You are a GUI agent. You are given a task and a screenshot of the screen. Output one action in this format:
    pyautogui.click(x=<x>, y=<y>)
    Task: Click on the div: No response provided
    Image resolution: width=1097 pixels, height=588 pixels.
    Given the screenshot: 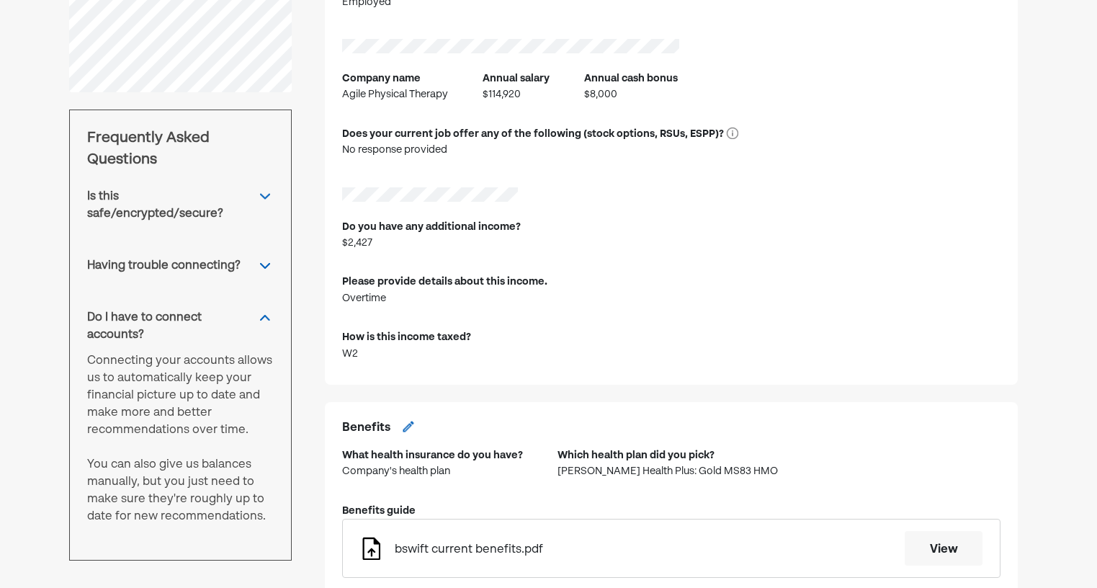 What is the action you would take?
    pyautogui.click(x=486, y=150)
    